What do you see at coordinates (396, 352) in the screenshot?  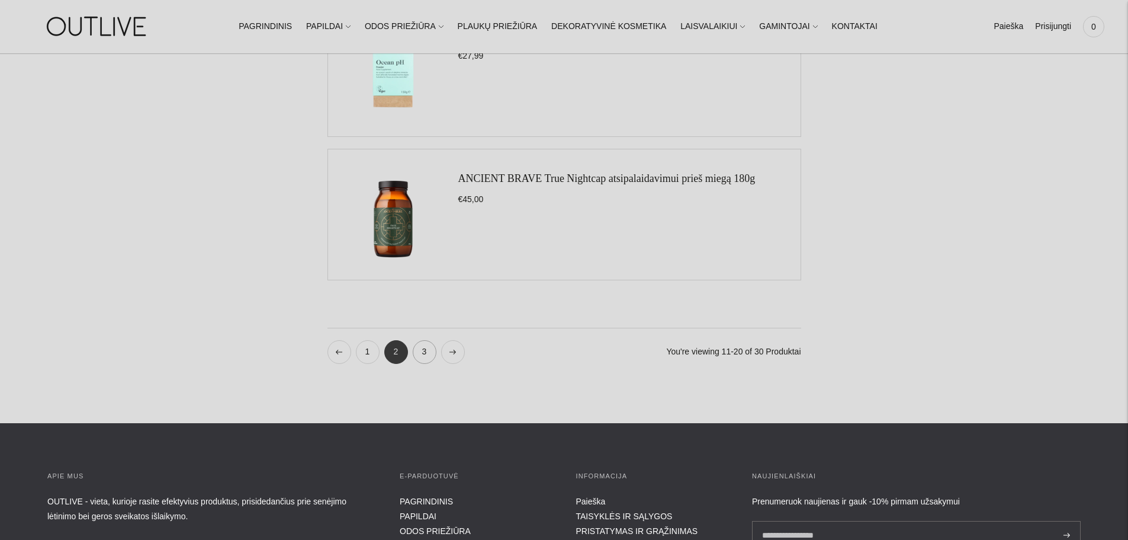 I see `span: 2` at bounding box center [396, 352].